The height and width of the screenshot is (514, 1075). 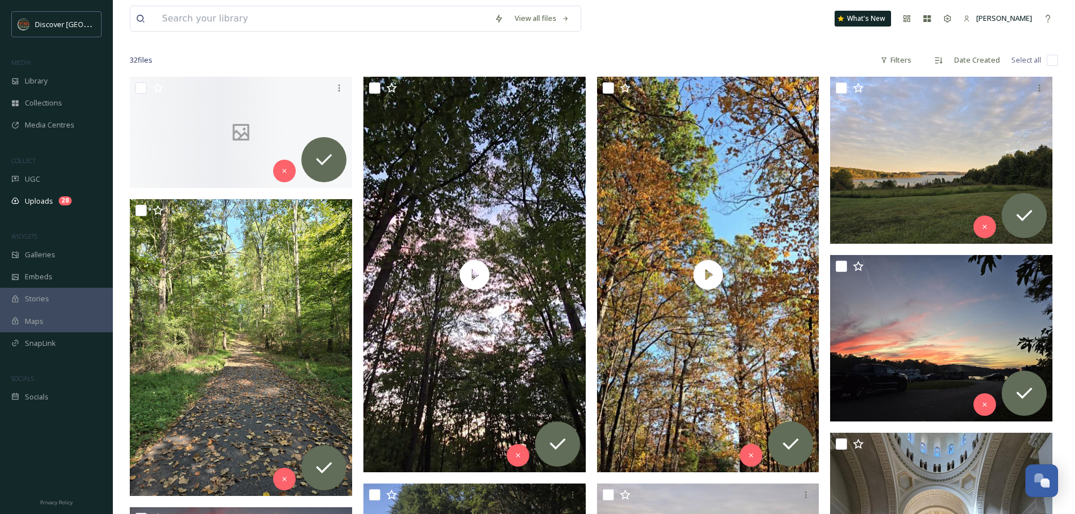 What do you see at coordinates (322, 19) in the screenshot?
I see `input: Search your library` at bounding box center [322, 19].